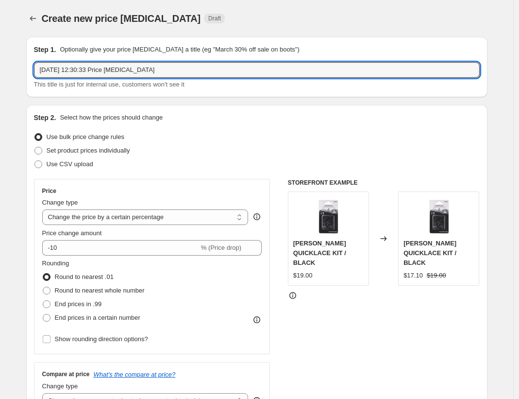 The width and height of the screenshot is (519, 399). I want to click on span: Set product prices individually, so click(88, 150).